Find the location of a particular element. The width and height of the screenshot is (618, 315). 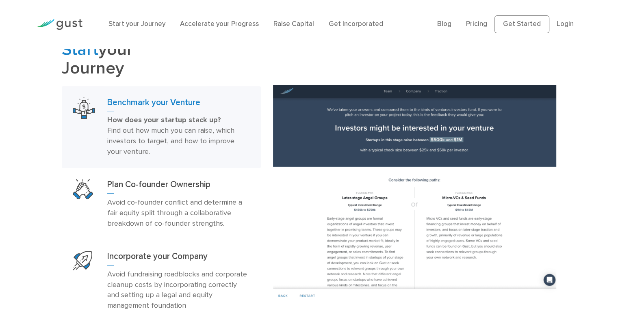

h2: your Journey is located at coordinates (161, 59).